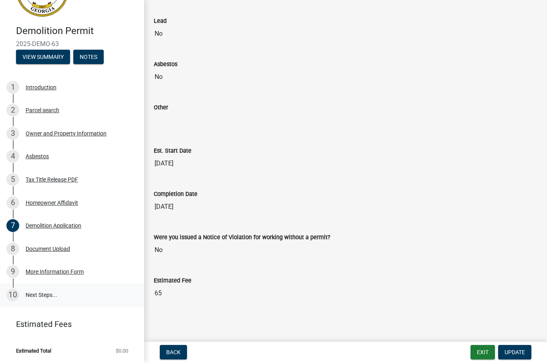  I want to click on span: Back, so click(173, 352).